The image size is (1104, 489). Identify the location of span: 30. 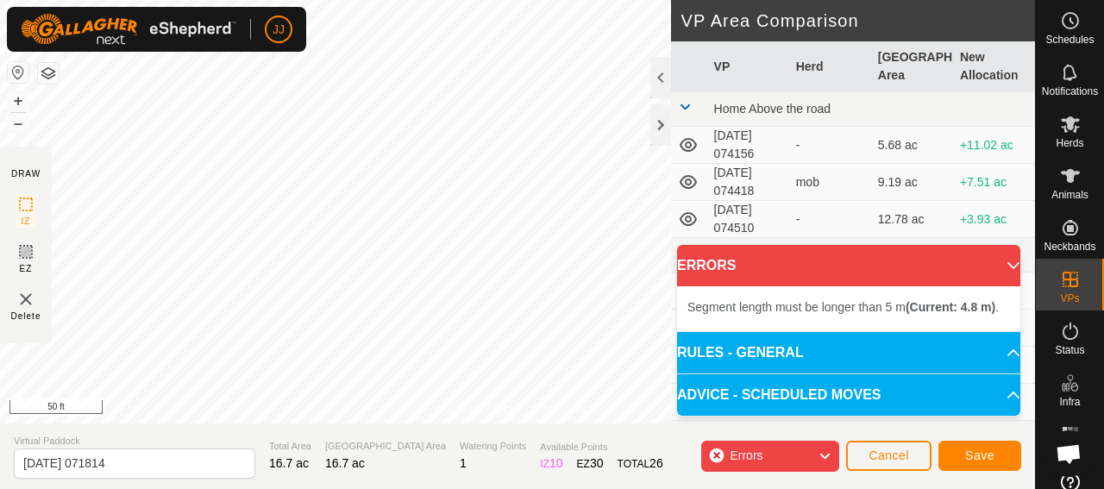
(597, 463).